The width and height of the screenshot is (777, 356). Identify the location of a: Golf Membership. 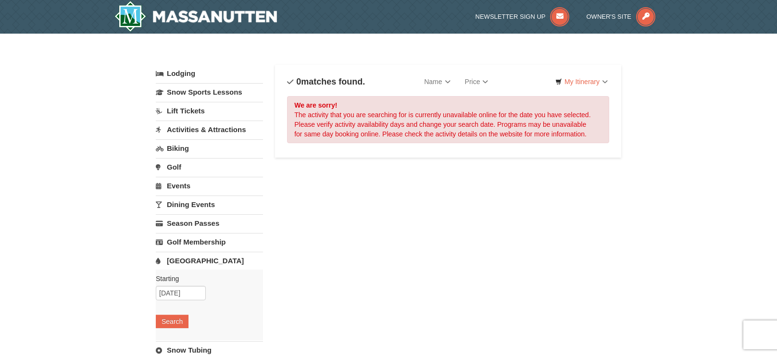
(209, 242).